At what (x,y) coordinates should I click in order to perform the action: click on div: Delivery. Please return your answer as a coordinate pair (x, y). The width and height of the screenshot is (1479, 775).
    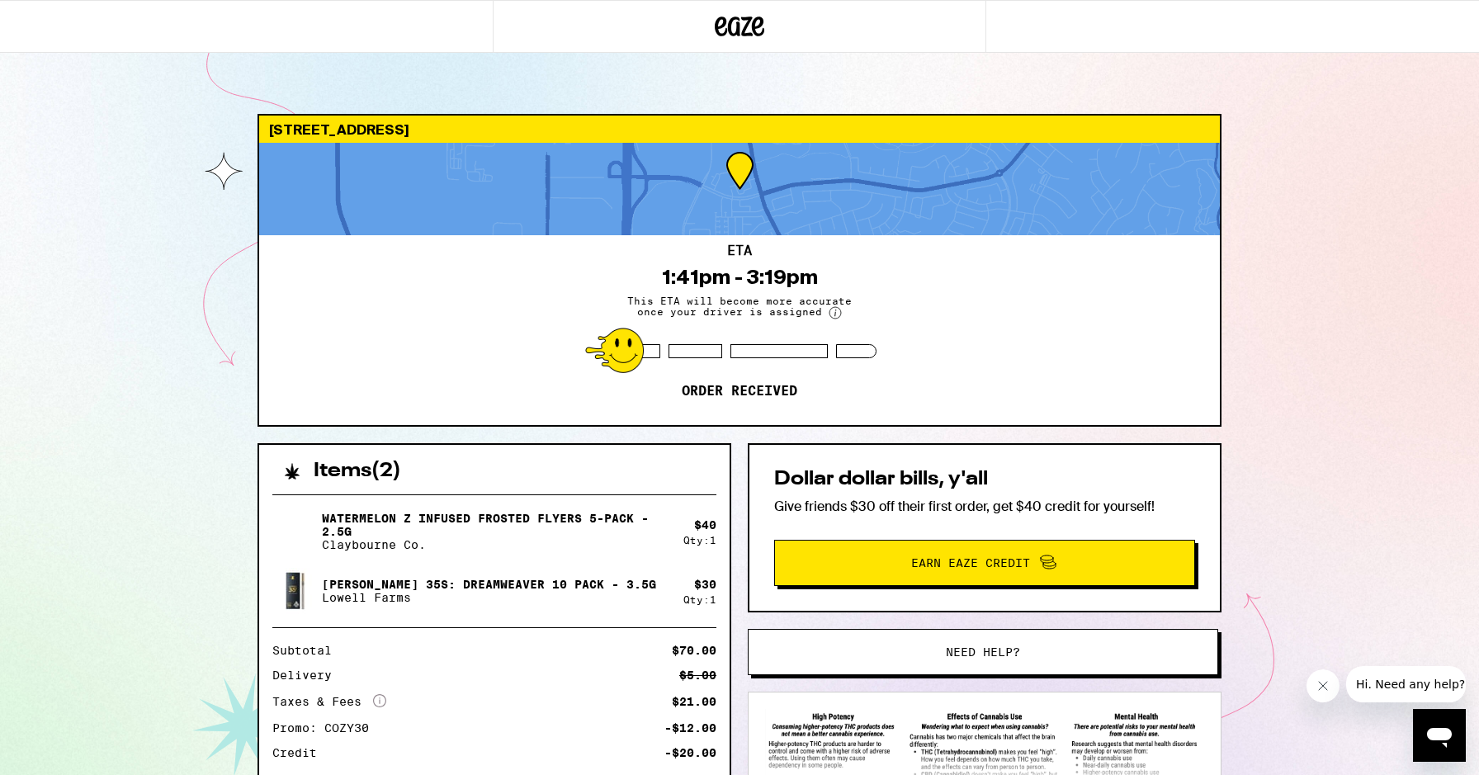
    Looking at the image, I should click on (308, 675).